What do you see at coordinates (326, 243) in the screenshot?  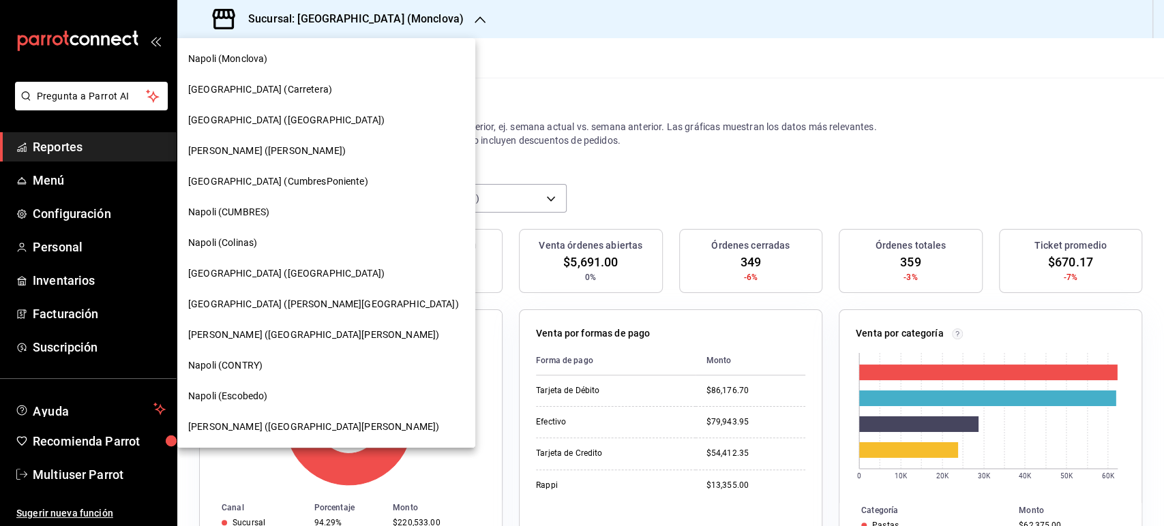 I see `div: Napoli (Colinas)` at bounding box center [326, 243].